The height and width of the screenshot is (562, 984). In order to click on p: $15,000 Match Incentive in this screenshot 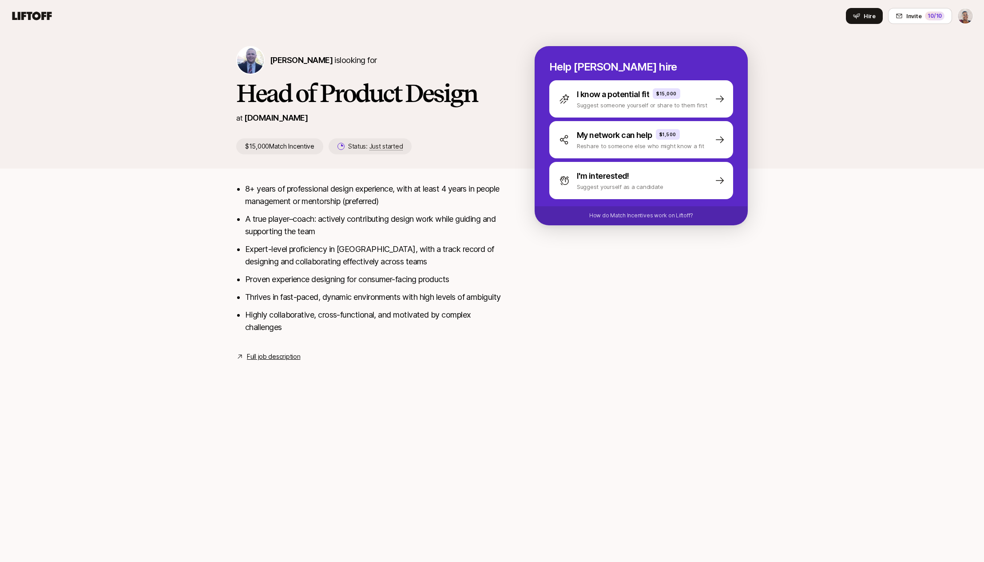, I will do `click(280, 146)`.